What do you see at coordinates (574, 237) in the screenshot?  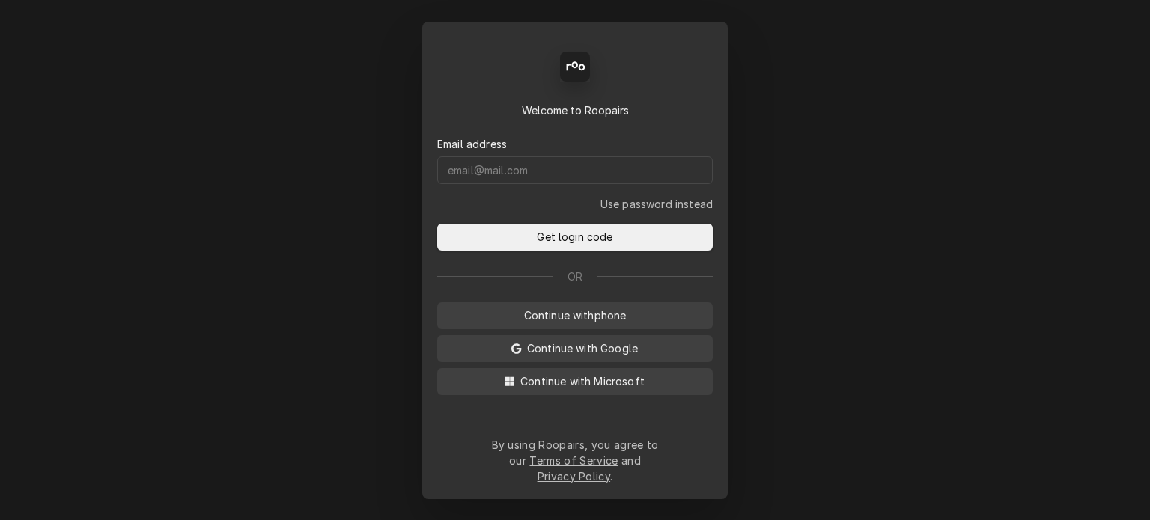 I see `span: Get login code` at bounding box center [574, 237].